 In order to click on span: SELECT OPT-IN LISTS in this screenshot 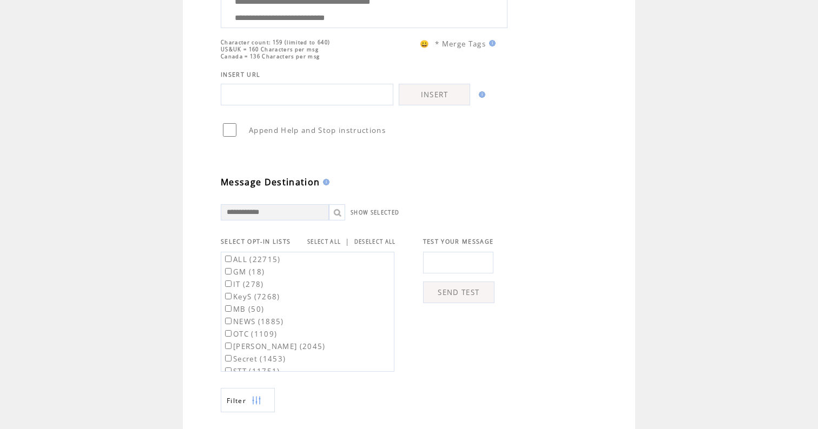, I will do `click(255, 242)`.